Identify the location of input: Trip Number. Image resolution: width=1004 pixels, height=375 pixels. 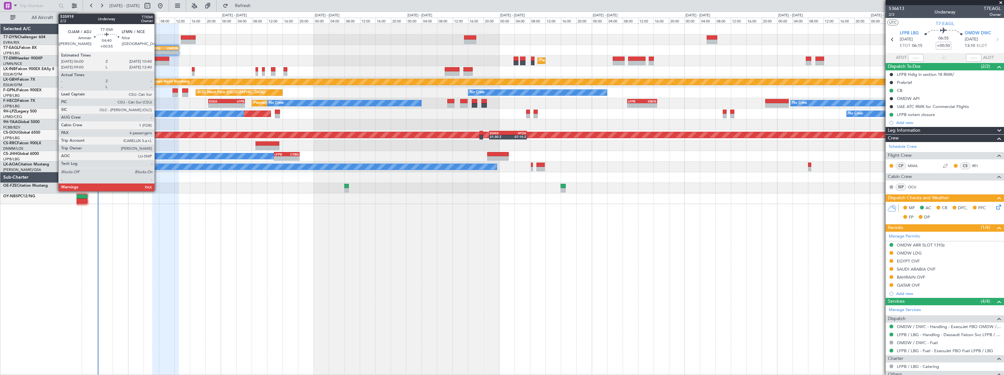
(38, 6).